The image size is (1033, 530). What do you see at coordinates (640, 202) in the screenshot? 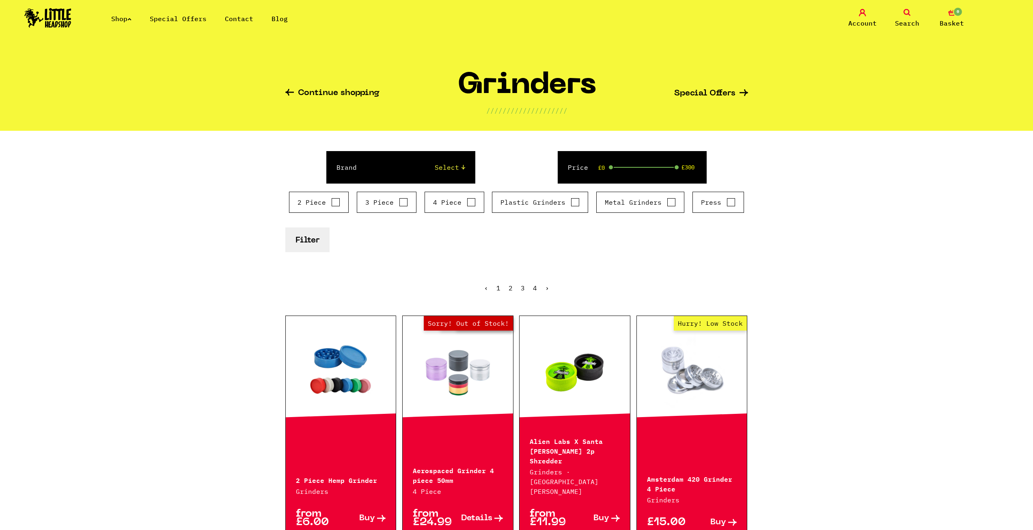
I see `label: Metal Grinders` at bounding box center [640, 202].